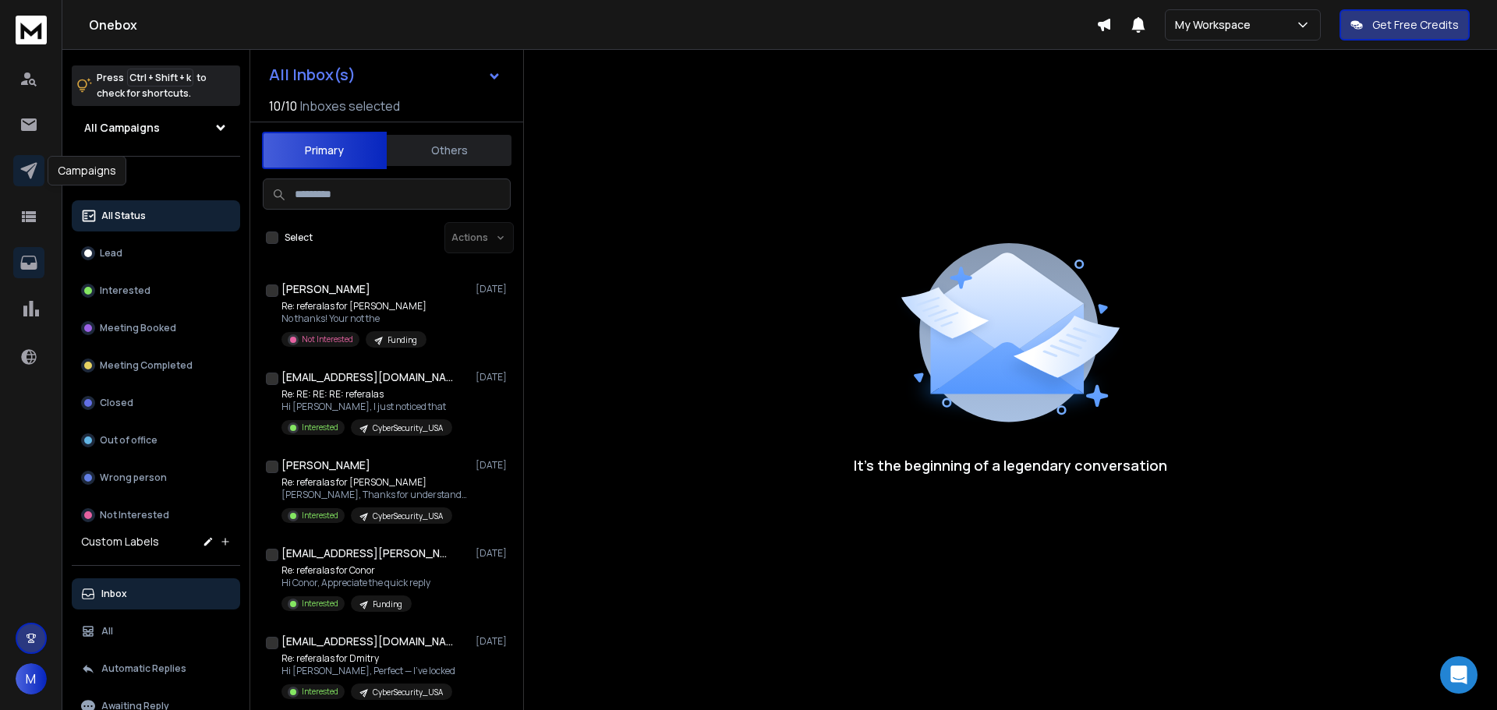 The image size is (1497, 710). I want to click on label: Select, so click(299, 238).